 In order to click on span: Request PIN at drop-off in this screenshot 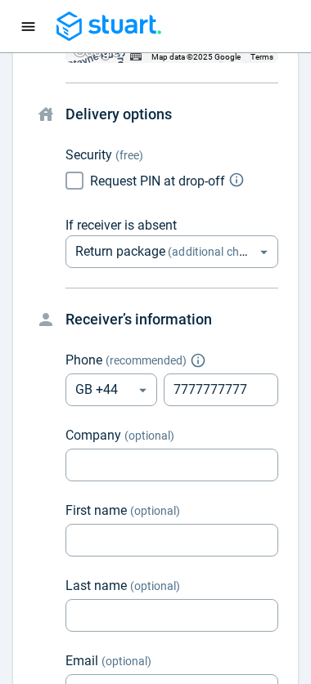, I will do `click(157, 181)`.